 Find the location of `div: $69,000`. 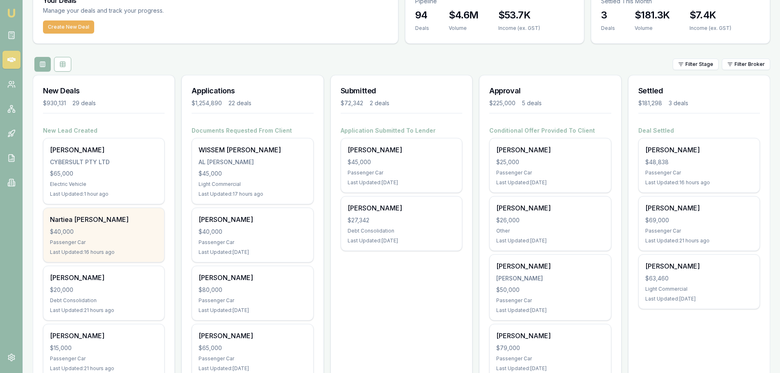

div: $69,000 is located at coordinates (699, 220).